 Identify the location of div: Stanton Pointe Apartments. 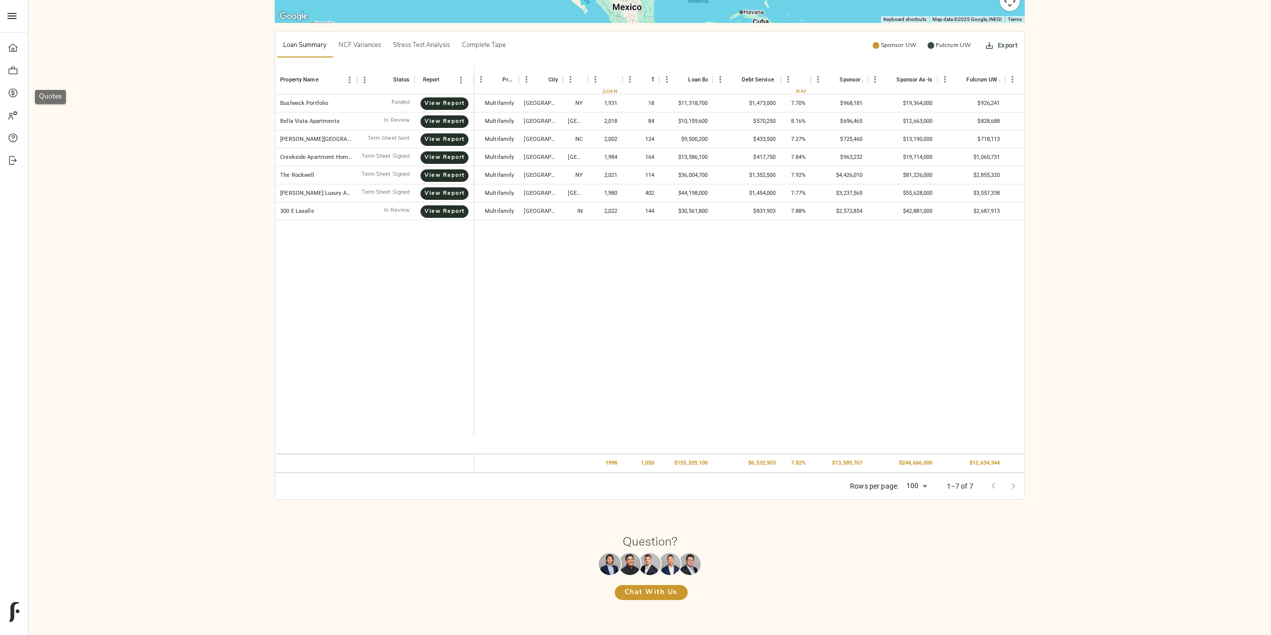
(316, 139).